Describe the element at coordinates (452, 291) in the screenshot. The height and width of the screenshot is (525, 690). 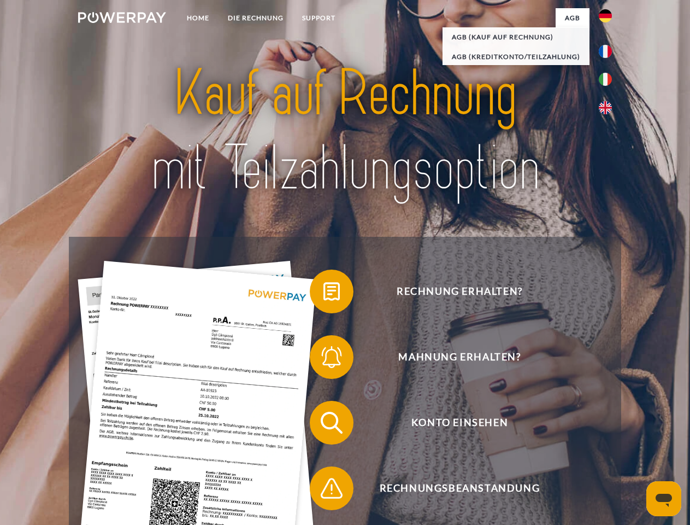
I see `a: Rechnung erhalten?` at that location.